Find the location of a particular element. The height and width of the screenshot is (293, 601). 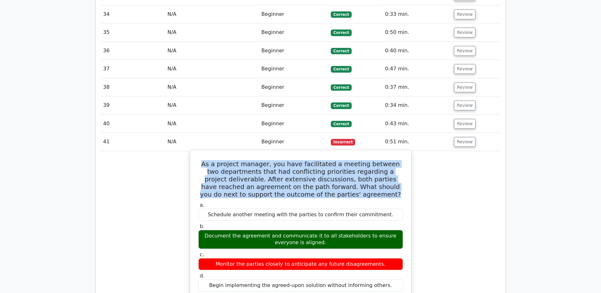

span: c. is located at coordinates (202, 254).